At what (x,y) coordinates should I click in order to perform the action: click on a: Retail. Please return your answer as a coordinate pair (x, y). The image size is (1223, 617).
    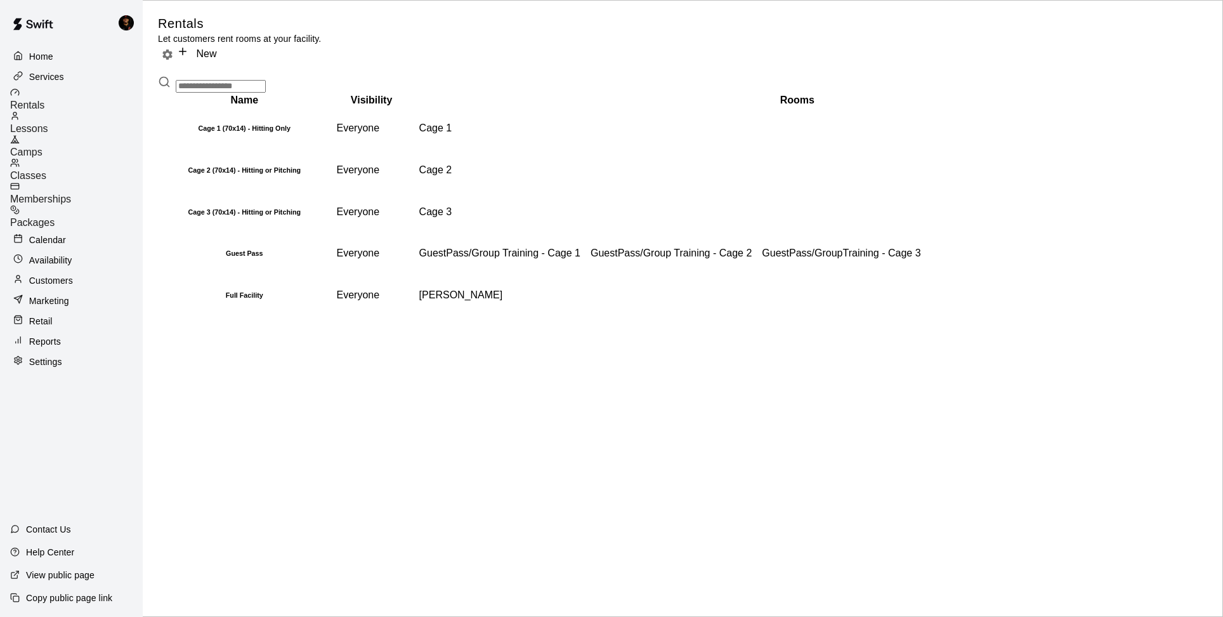
    Looking at the image, I should click on (71, 321).